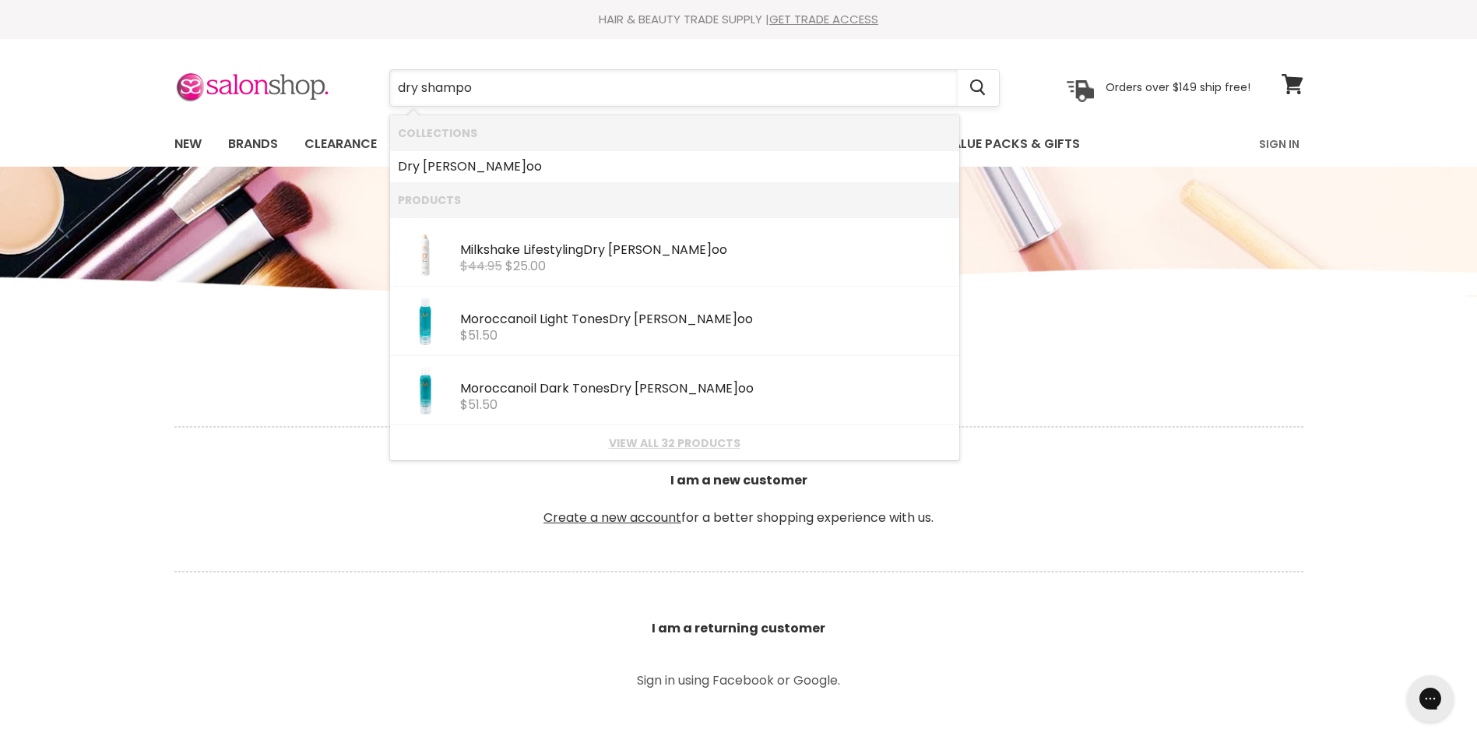 The height and width of the screenshot is (743, 1477). What do you see at coordinates (1011, 144) in the screenshot?
I see `a: Value Packs & Gifts` at bounding box center [1011, 144].